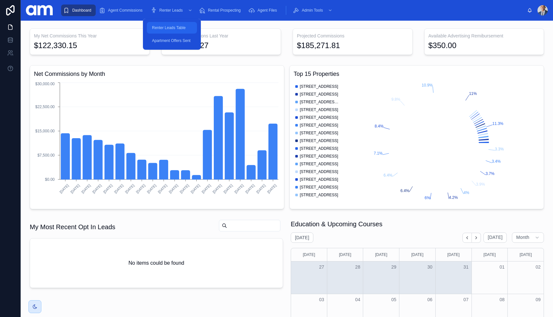 The image size is (553, 317). Describe the element at coordinates (522, 238) in the screenshot. I see `span: Month` at that location.